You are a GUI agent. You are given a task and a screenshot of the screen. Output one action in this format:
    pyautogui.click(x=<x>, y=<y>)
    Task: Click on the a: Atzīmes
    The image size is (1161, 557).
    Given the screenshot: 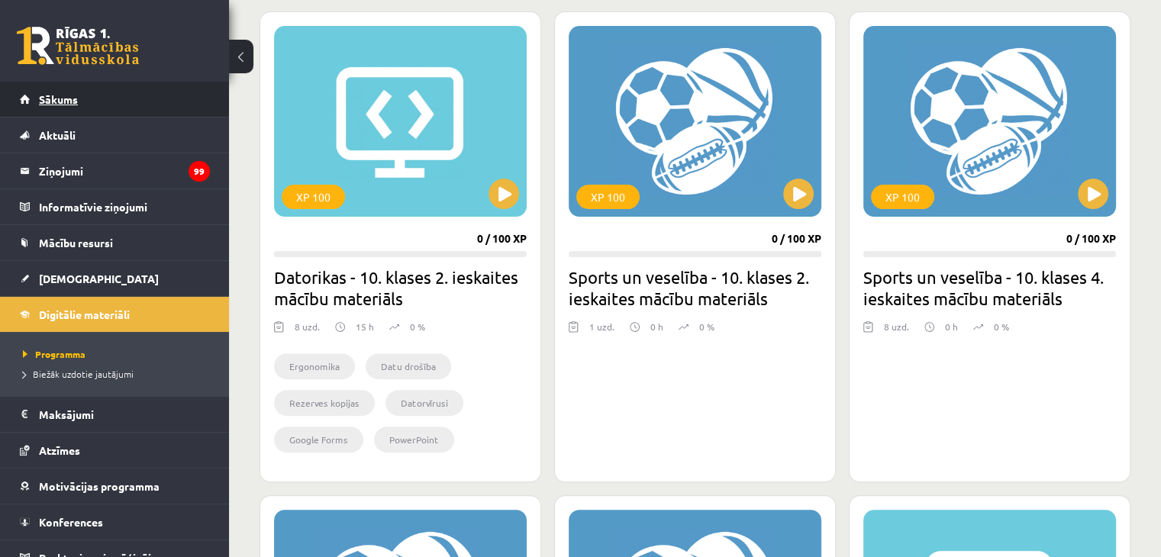 What is the action you would take?
    pyautogui.click(x=115, y=450)
    